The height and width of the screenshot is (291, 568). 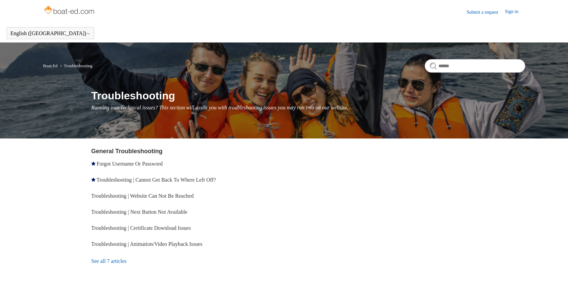 What do you see at coordinates (139, 212) in the screenshot?
I see `a: Troubleshooting | Next Button Not Available` at bounding box center [139, 212].